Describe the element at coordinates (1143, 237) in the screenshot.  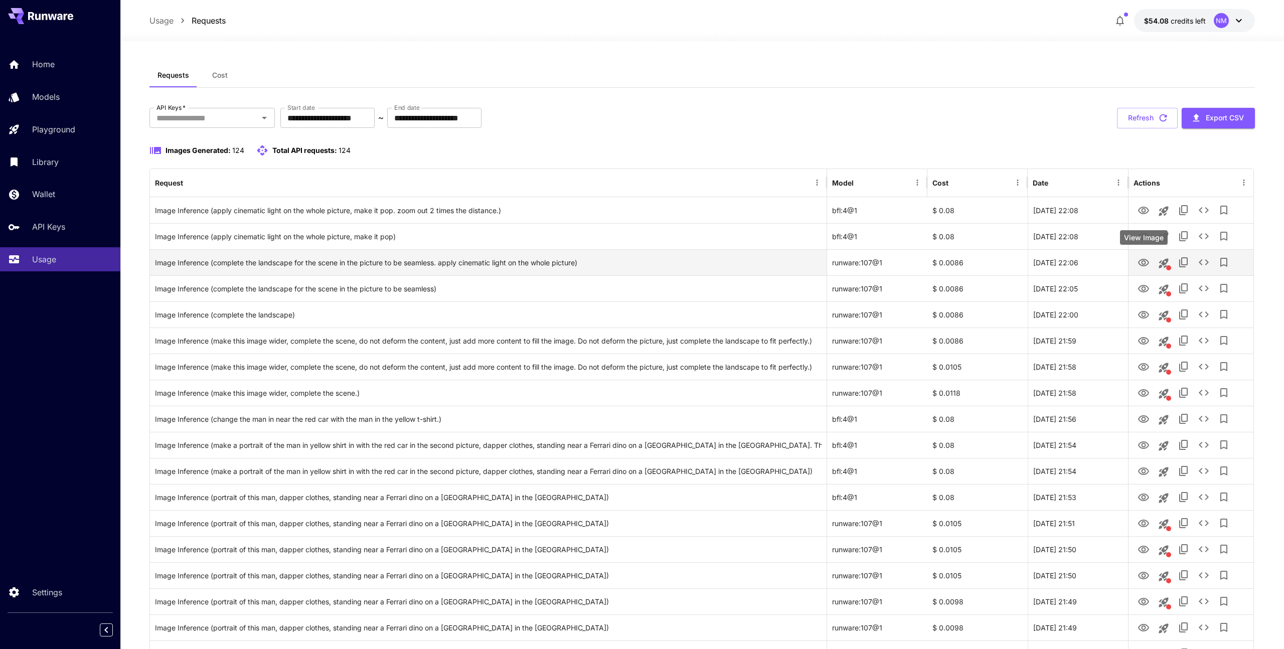
I see `div: View Image` at that location.